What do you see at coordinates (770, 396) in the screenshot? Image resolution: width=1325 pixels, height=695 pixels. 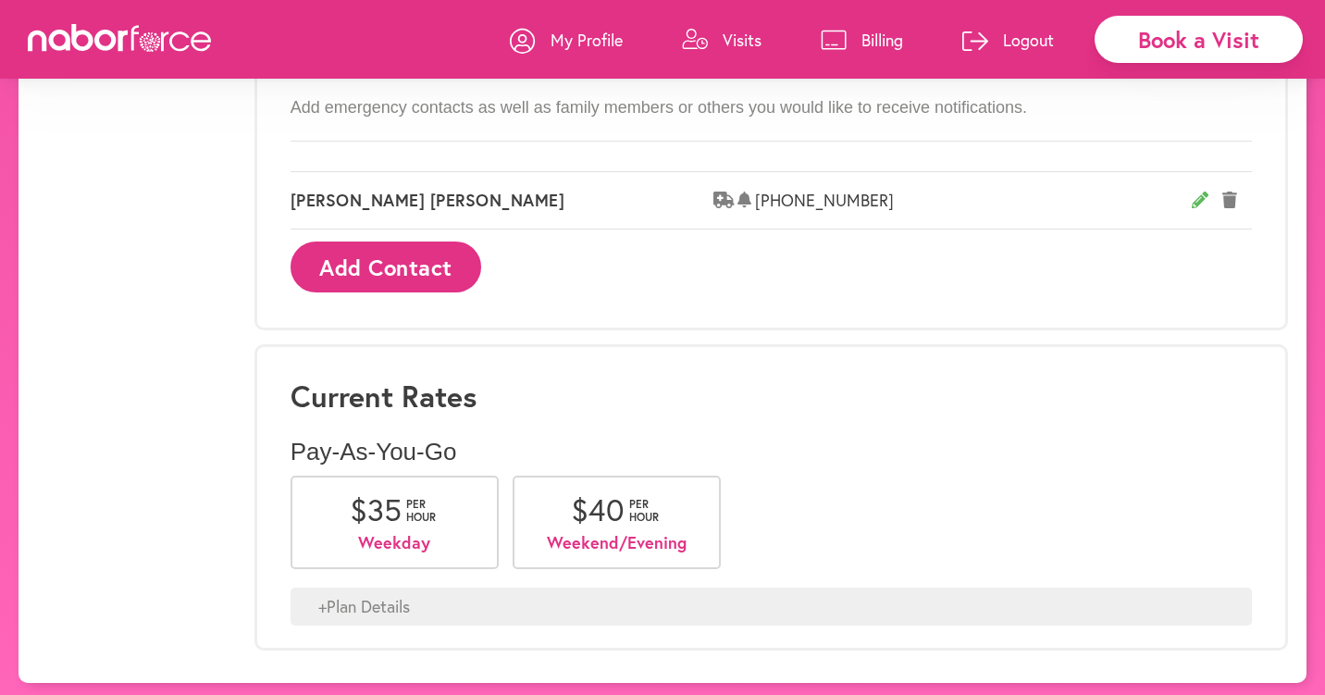 I see `h3: Current Rates` at bounding box center [770, 396].